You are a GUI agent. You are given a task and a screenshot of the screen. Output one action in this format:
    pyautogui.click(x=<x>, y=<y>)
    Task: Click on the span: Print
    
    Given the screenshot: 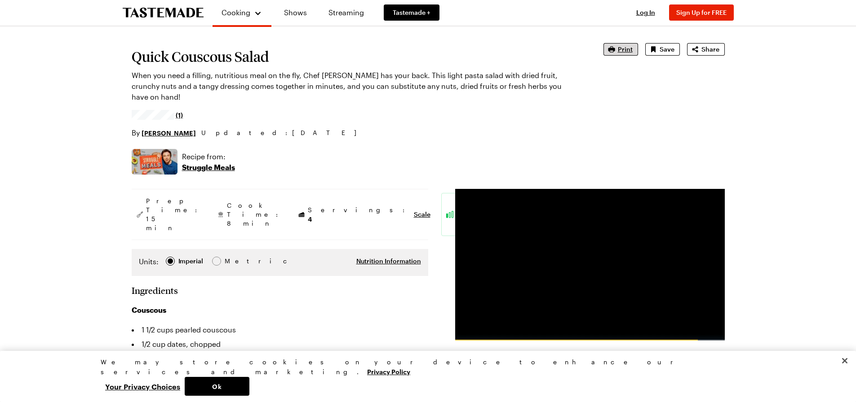 What is the action you would take?
    pyautogui.click(x=625, y=49)
    